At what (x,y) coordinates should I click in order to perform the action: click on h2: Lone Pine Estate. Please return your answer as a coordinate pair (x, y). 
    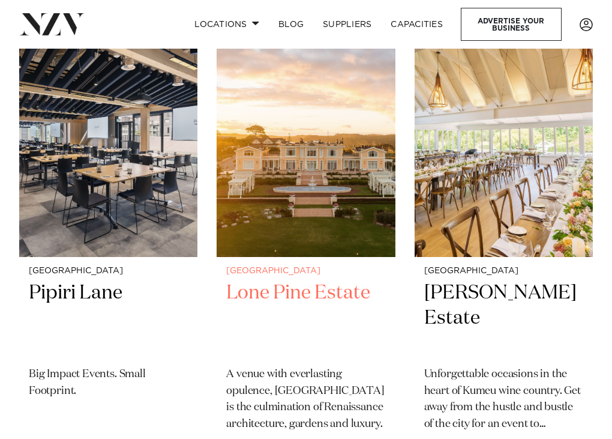
    Looking at the image, I should click on (305, 318).